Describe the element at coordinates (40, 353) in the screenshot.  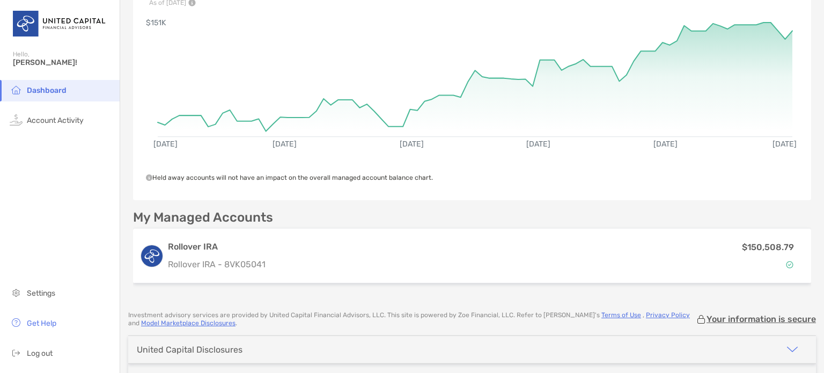
I see `span: Log out` at that location.